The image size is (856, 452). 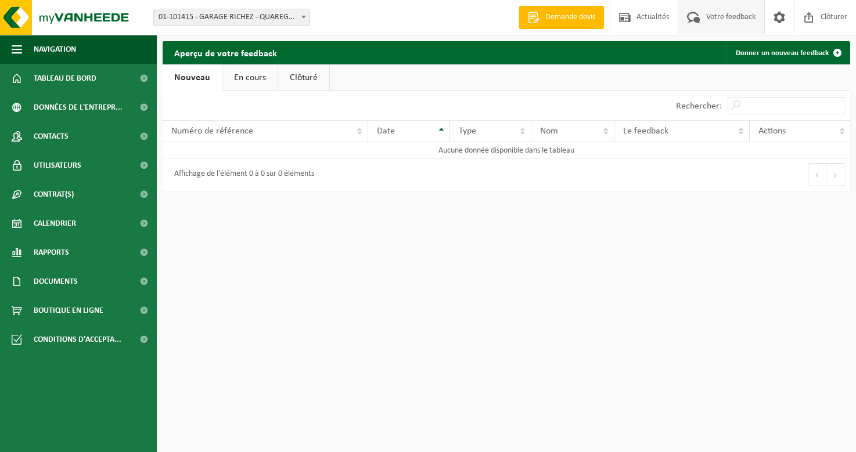 What do you see at coordinates (51, 136) in the screenshot?
I see `span: Contacts` at bounding box center [51, 136].